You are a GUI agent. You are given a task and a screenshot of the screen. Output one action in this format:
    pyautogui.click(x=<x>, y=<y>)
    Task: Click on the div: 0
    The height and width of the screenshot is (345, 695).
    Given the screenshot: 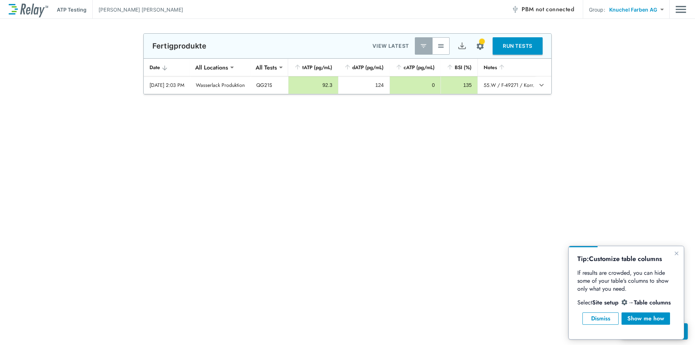 What is the action you would take?
    pyautogui.click(x=415, y=85)
    